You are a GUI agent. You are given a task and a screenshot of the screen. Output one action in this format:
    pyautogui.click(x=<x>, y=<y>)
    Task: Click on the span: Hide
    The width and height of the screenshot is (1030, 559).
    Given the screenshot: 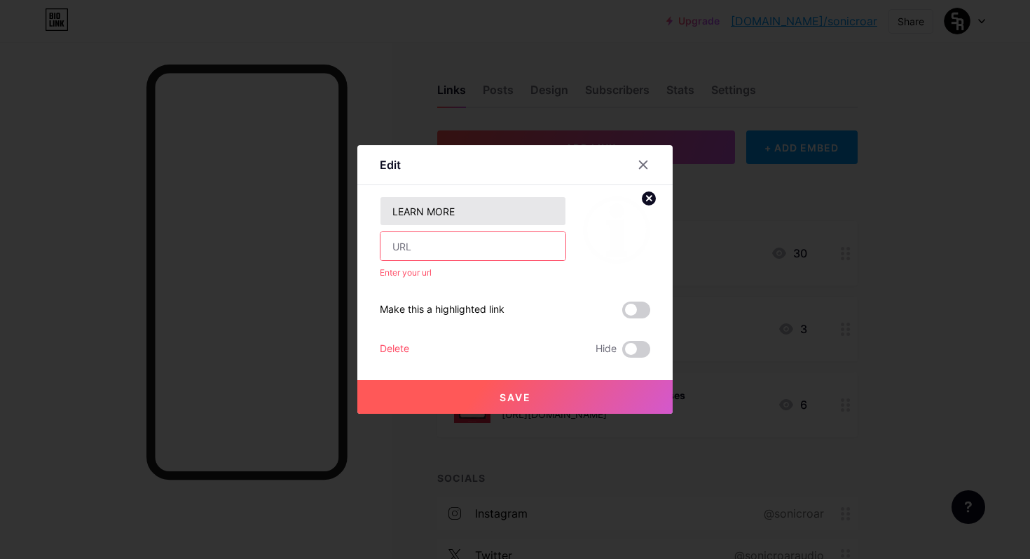 What is the action you would take?
    pyautogui.click(x=606, y=349)
    